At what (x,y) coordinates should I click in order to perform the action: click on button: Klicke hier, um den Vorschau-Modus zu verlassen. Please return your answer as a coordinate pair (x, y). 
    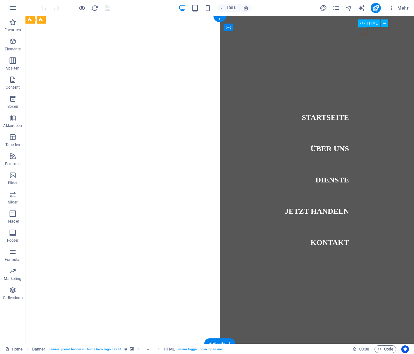
    Looking at the image, I should click on (82, 8).